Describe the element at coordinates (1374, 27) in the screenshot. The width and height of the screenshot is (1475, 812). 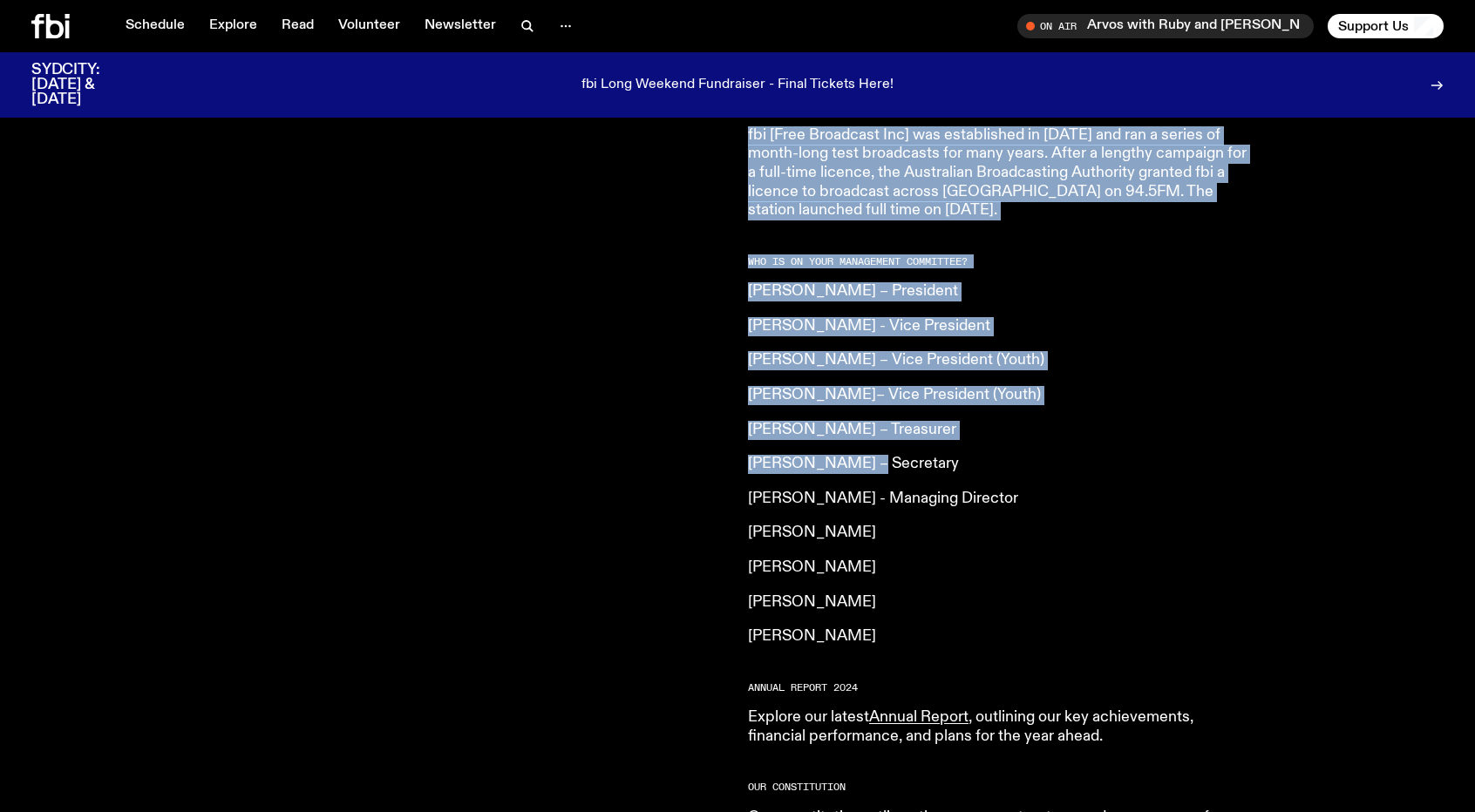
I see `span: Support Us` at that location.